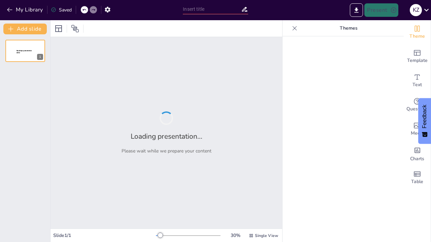 Image resolution: width=431 pixels, height=242 pixels. I want to click on span: Sendsteps presentation editor, so click(24, 52).